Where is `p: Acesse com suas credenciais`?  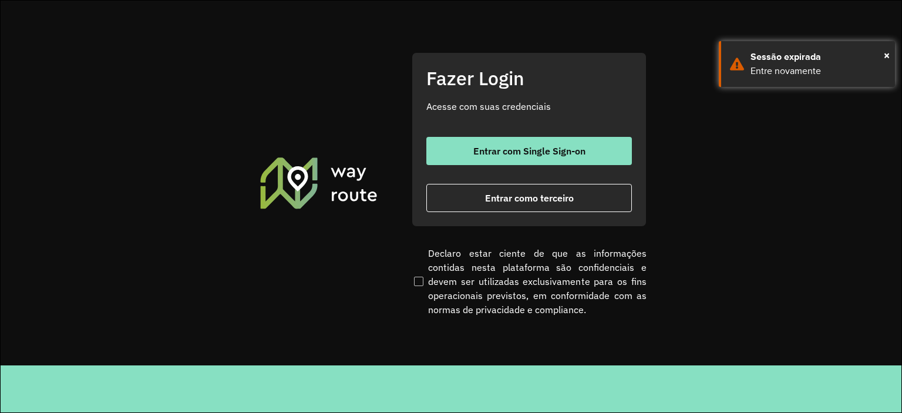 p: Acesse com suas credenciais is located at coordinates (529, 106).